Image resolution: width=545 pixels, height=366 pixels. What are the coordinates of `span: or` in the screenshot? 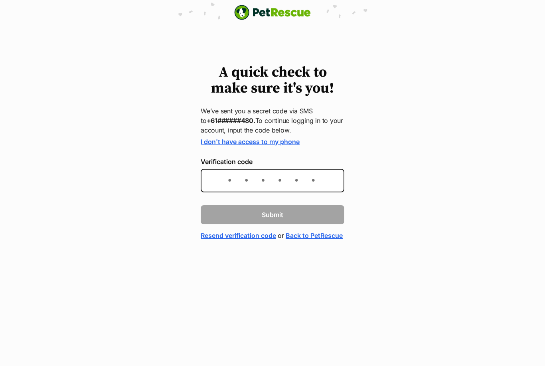 It's located at (281, 235).